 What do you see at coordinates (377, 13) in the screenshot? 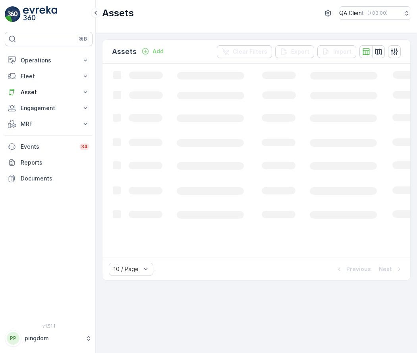
I see `p: ( +03:00 )` at bounding box center [377, 13].